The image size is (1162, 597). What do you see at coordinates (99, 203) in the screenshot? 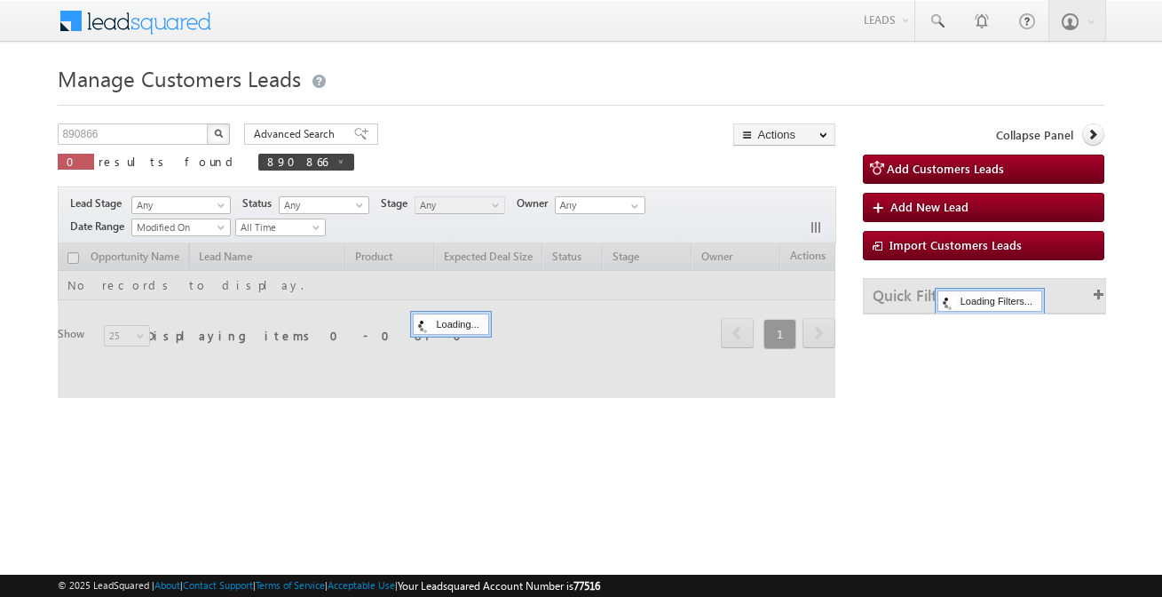
I see `span: Lead Stage` at bounding box center [99, 203].